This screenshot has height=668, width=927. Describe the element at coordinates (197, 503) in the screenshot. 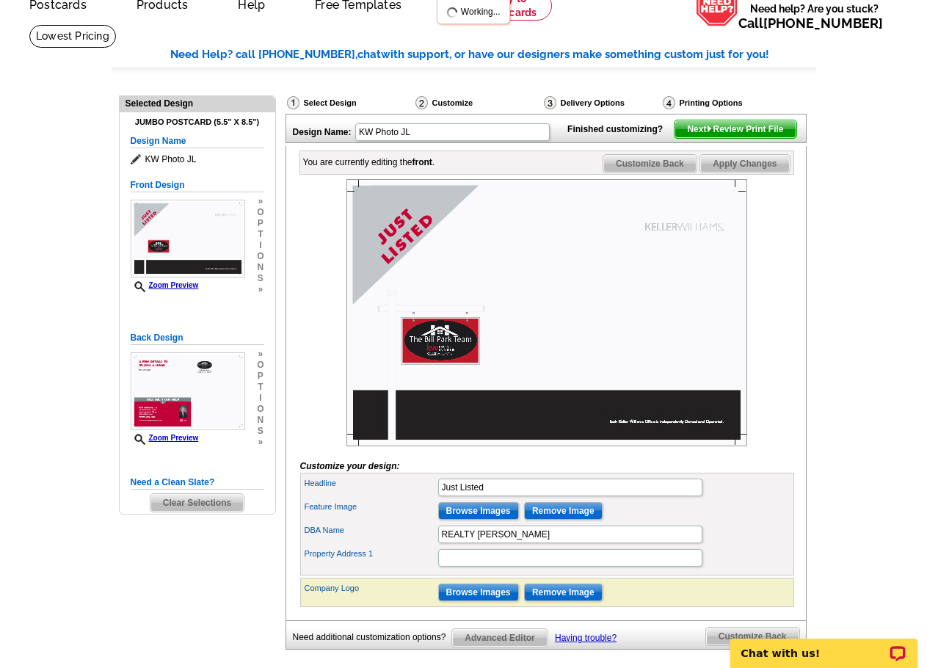

I see `span: Clear Selections` at that location.